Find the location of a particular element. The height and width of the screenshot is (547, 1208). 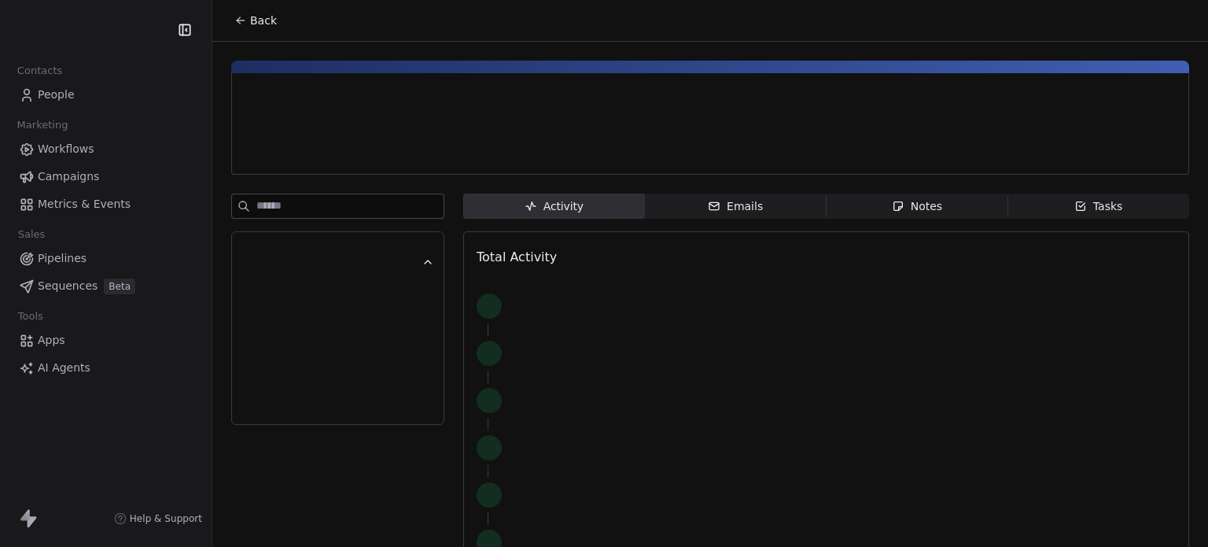

span: Workflows is located at coordinates (66, 149).